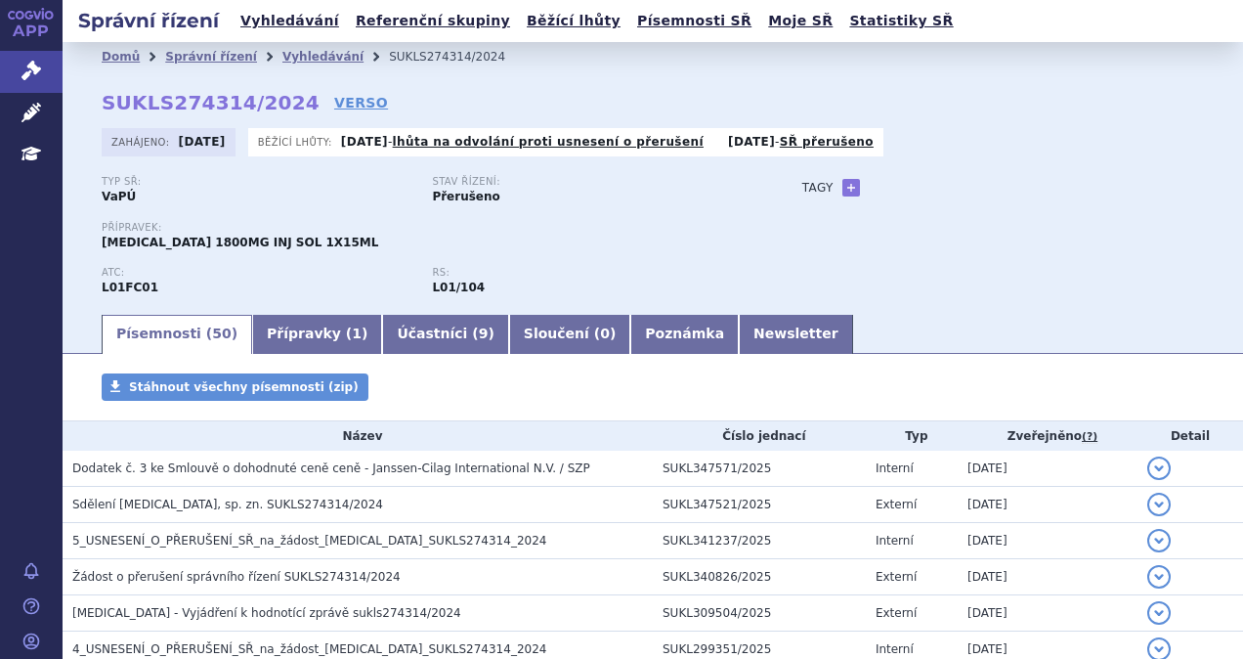 The image size is (1243, 659). I want to click on a: VERSO, so click(361, 103).